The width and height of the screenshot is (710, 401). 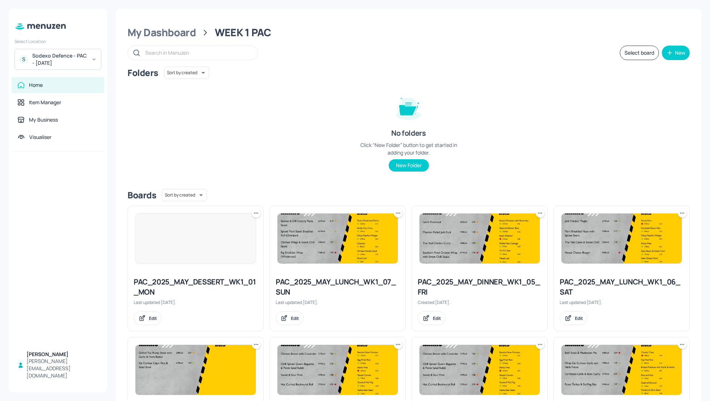 I want to click on div: PAC_2025_MAY_LUNCH_WK1_07_SUN, so click(x=337, y=287).